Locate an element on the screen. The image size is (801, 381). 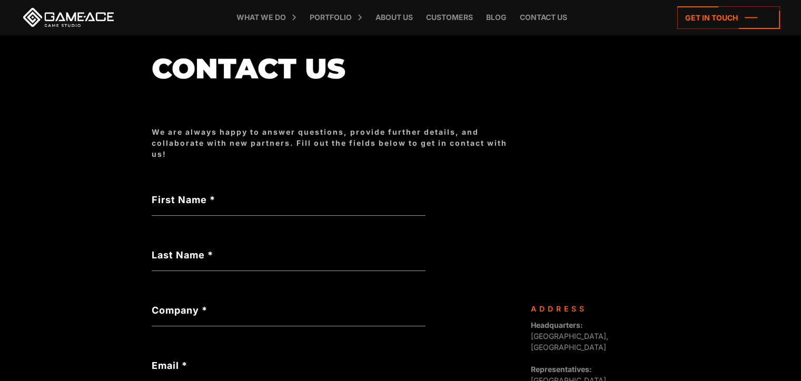
a: Get in touch is located at coordinates (728, 17).